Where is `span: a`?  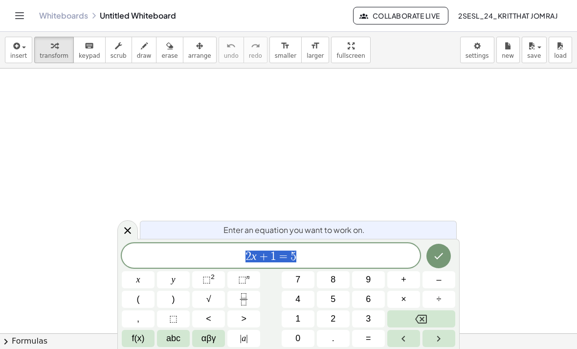
span: a is located at coordinates (244, 338).